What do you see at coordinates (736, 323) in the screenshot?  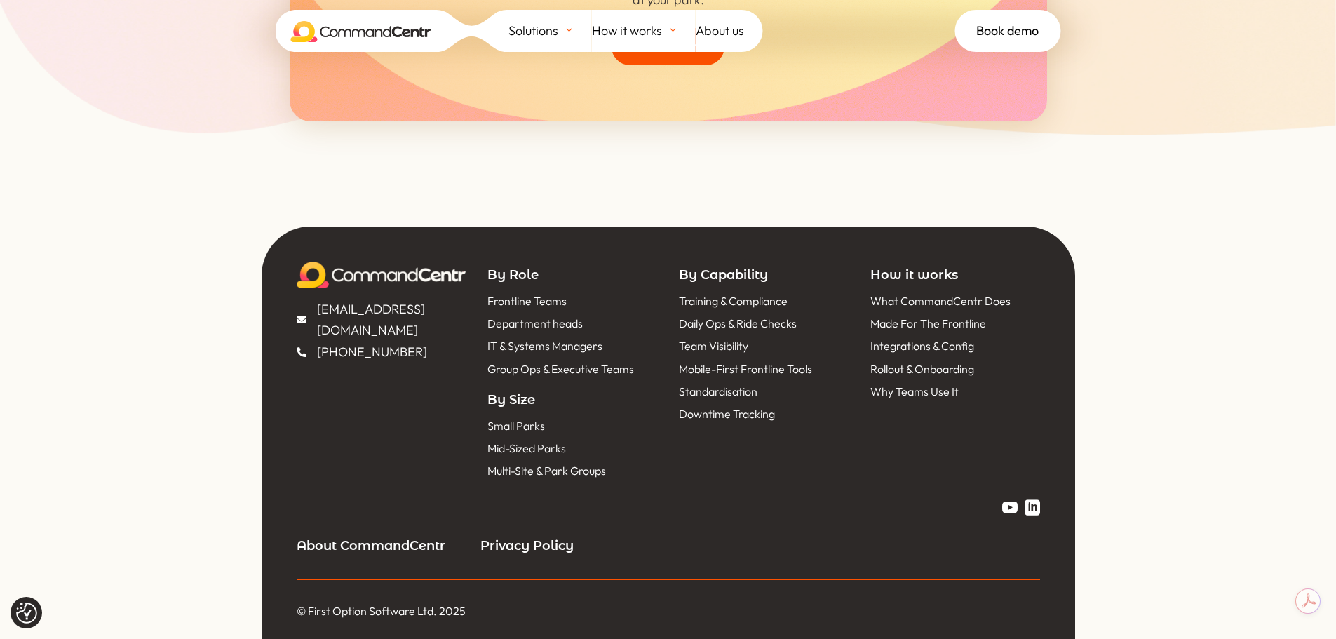 I see `a: Daily Ops & Ride Checks` at bounding box center [736, 323].